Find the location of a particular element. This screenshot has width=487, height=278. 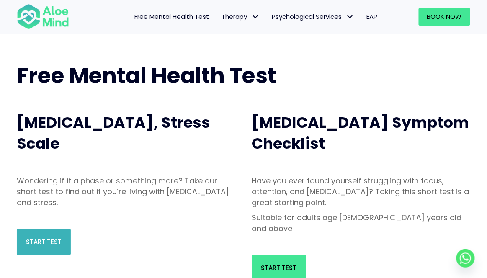

a: Psychological ServicesPsychological Services: submenu is located at coordinates (313, 17).